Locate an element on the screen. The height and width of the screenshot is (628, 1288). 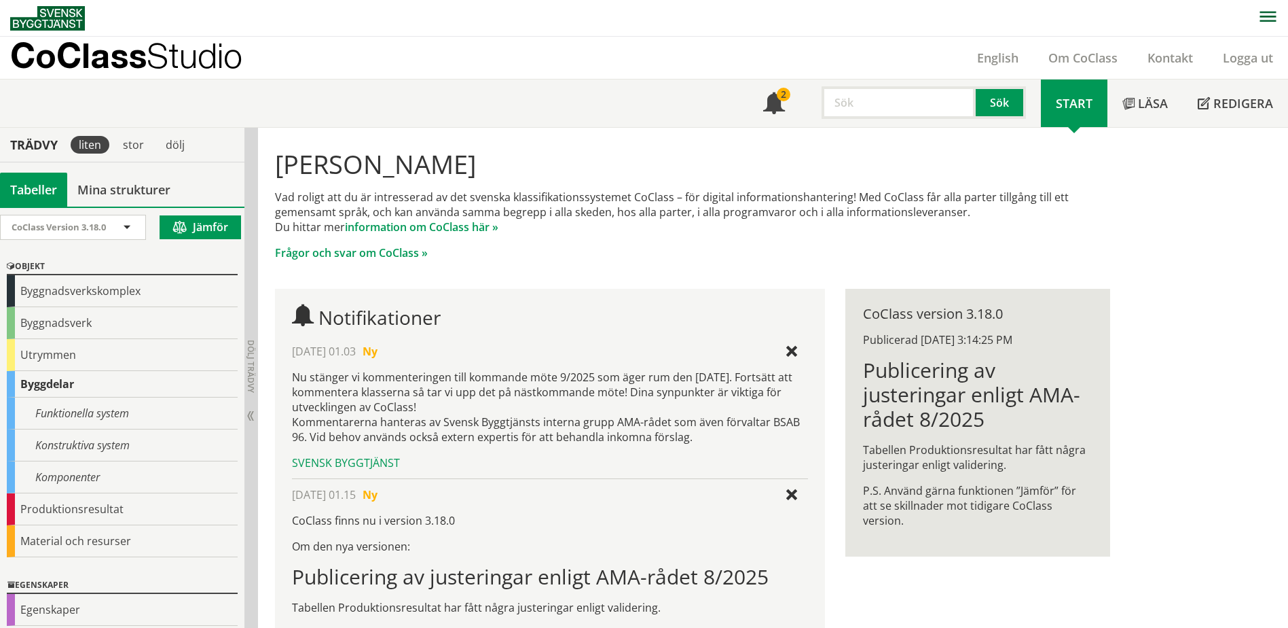
div: stor is located at coordinates (133, 145).